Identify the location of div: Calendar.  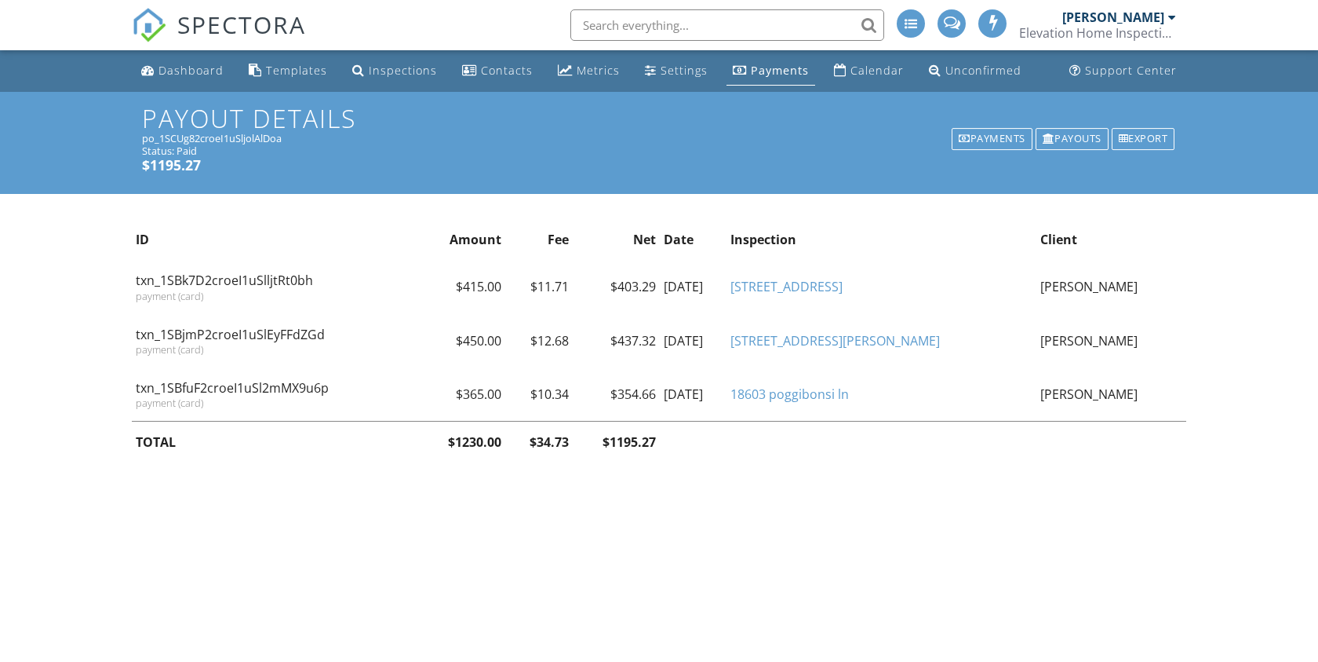
(877, 70).